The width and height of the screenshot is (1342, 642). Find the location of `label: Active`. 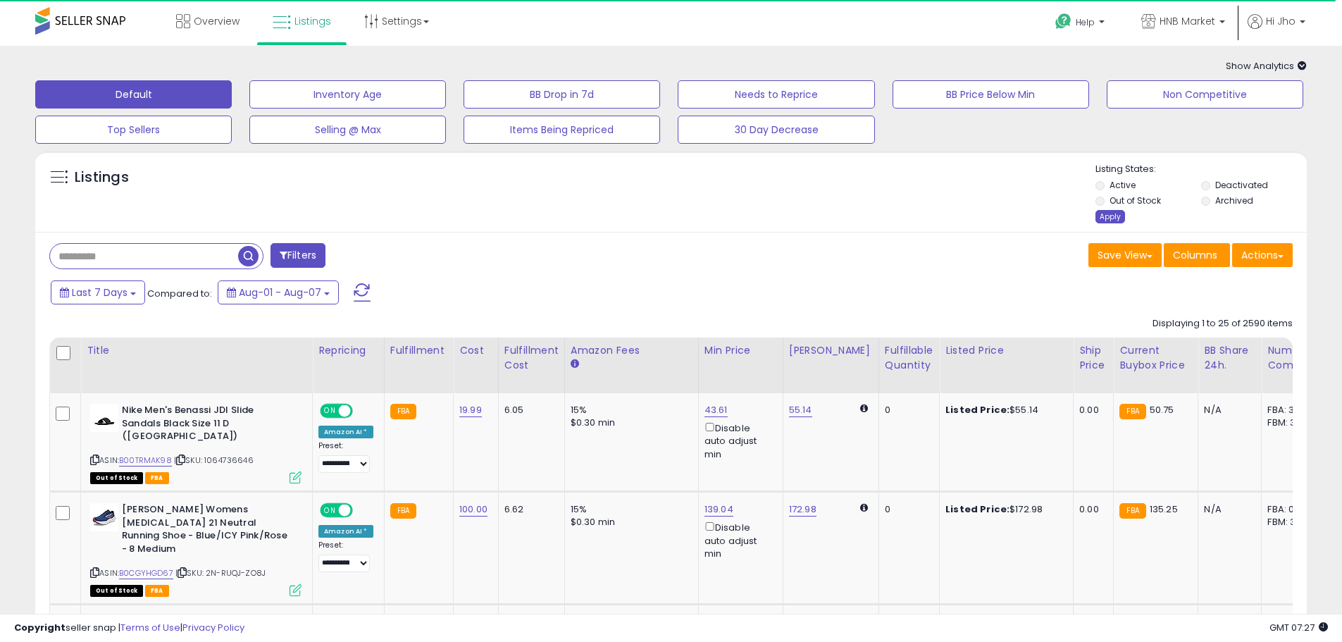

label: Active is located at coordinates (1122, 185).